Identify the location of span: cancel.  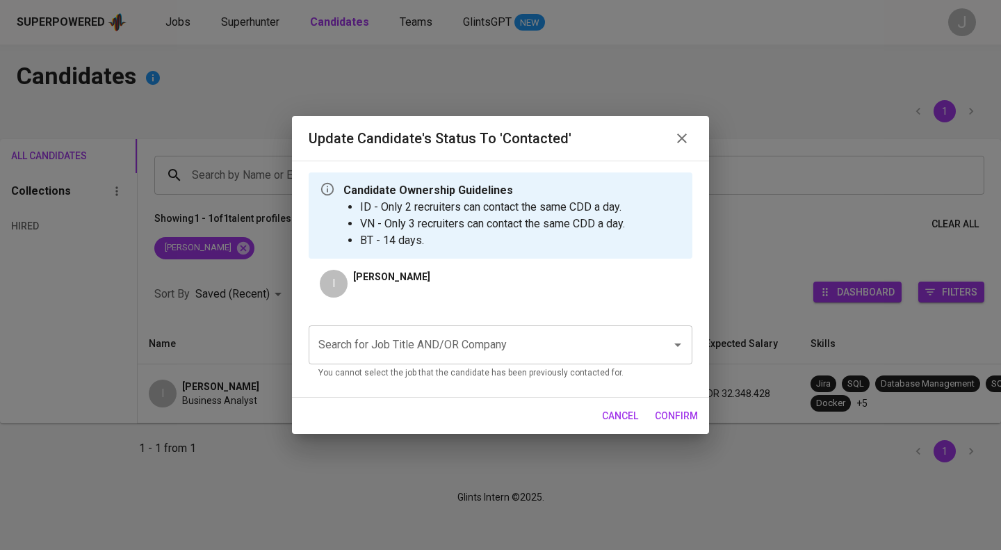
(620, 416).